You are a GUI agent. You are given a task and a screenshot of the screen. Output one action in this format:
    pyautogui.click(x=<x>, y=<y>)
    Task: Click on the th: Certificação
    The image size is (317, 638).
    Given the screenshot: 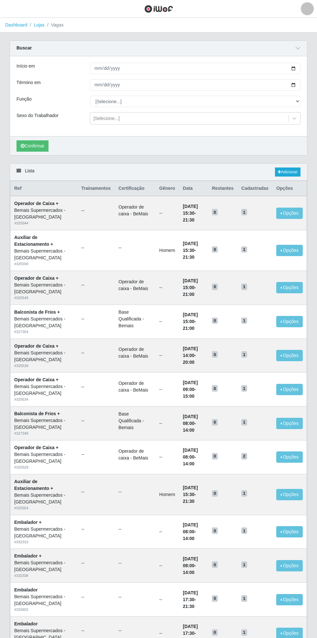 What is the action you would take?
    pyautogui.click(x=135, y=189)
    